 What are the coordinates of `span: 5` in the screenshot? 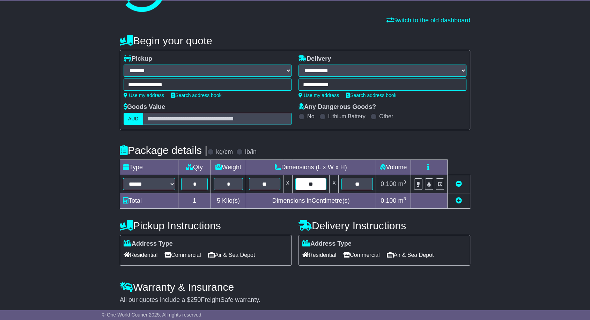 It's located at (218, 201).